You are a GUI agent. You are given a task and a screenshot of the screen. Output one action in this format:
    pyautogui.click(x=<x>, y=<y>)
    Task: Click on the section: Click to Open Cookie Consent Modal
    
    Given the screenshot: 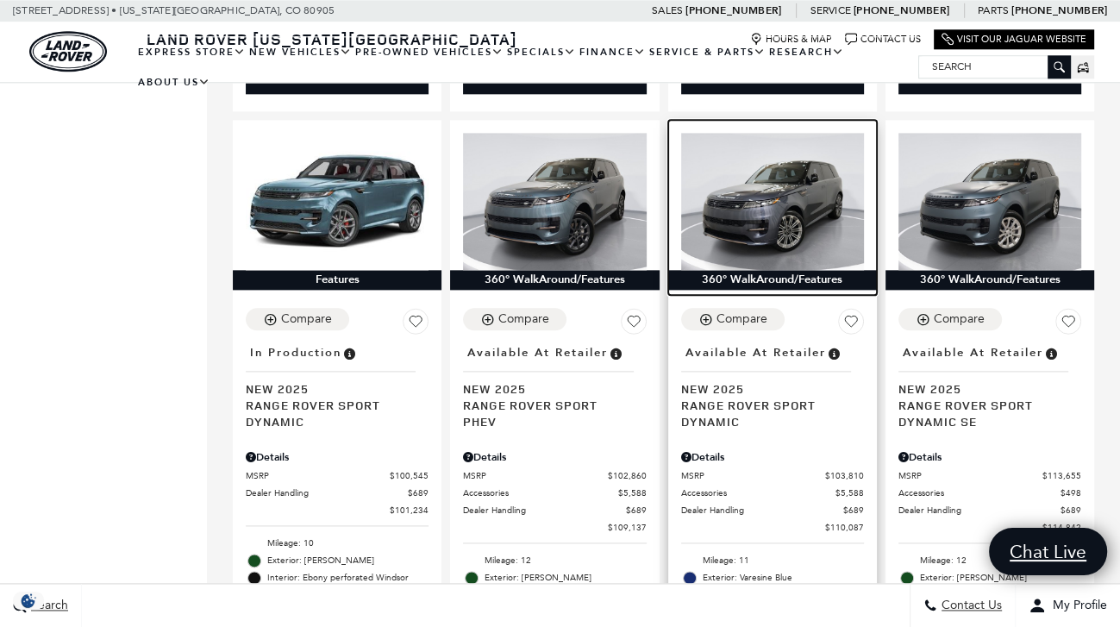 What is the action you would take?
    pyautogui.click(x=28, y=600)
    